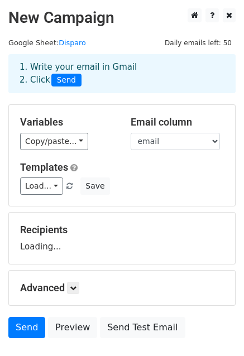 This screenshot has height=356, width=244. I want to click on a: Send Test Email, so click(142, 328).